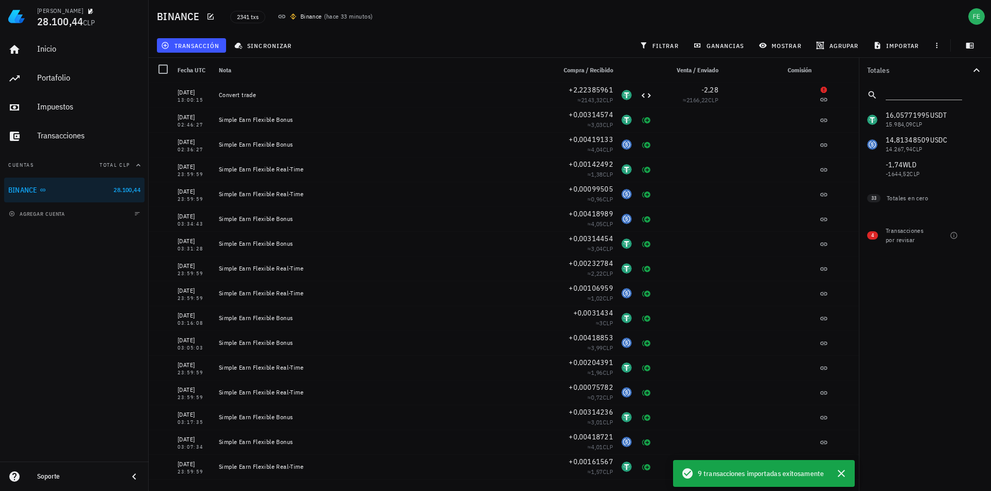  What do you see at coordinates (660, 45) in the screenshot?
I see `span: filtrar` at bounding box center [660, 45].